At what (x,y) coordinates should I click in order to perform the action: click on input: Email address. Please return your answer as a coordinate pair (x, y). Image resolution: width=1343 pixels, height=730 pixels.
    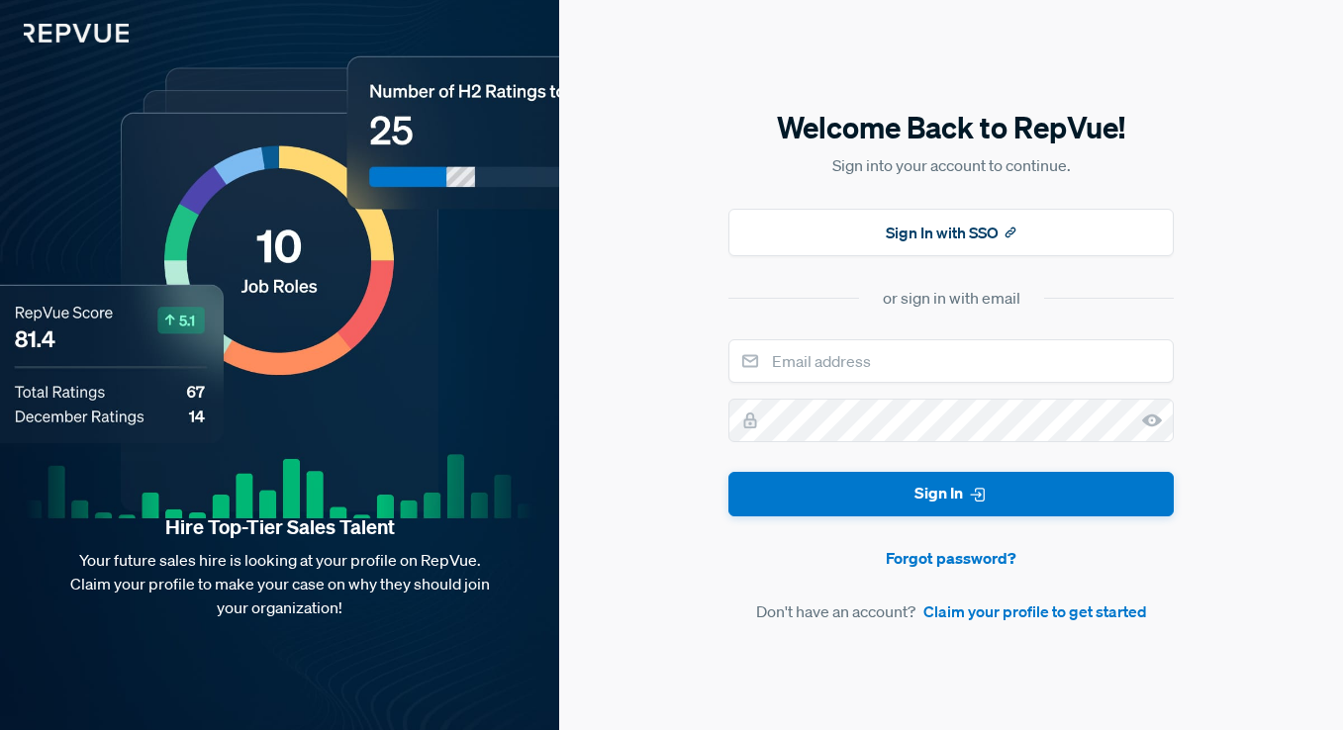
    Looking at the image, I should click on (951, 361).